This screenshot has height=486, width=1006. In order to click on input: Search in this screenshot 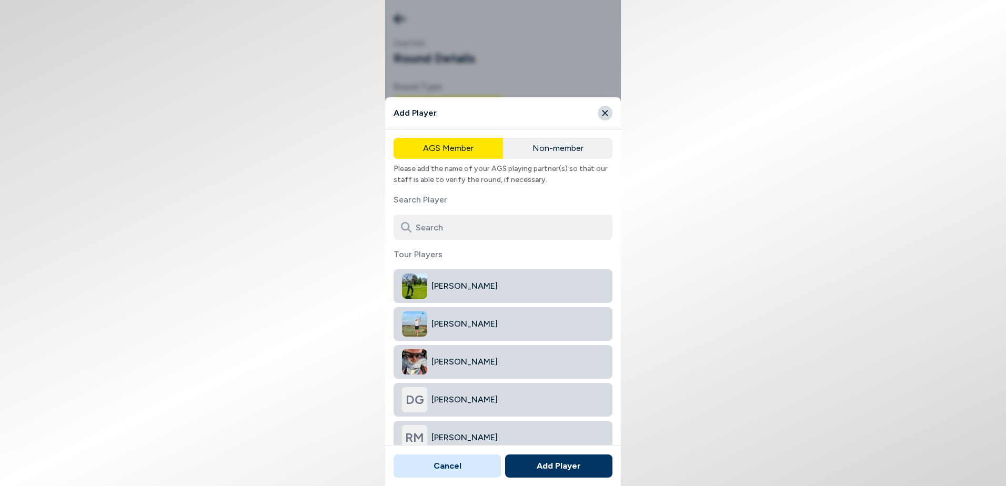, I will do `click(503, 227)`.